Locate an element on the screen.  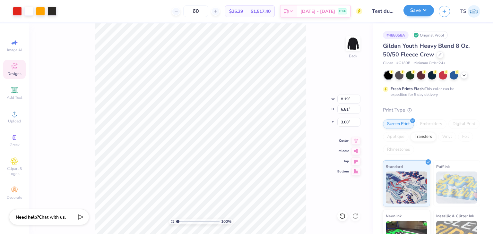
span: Upload is located at coordinates (14, 121).